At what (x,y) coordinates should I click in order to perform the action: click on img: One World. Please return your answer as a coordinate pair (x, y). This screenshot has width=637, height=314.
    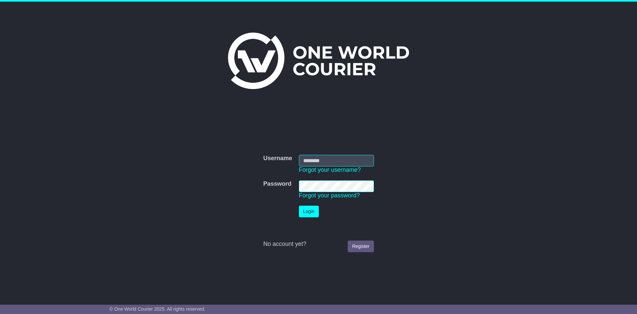
    Looking at the image, I should click on (319, 61).